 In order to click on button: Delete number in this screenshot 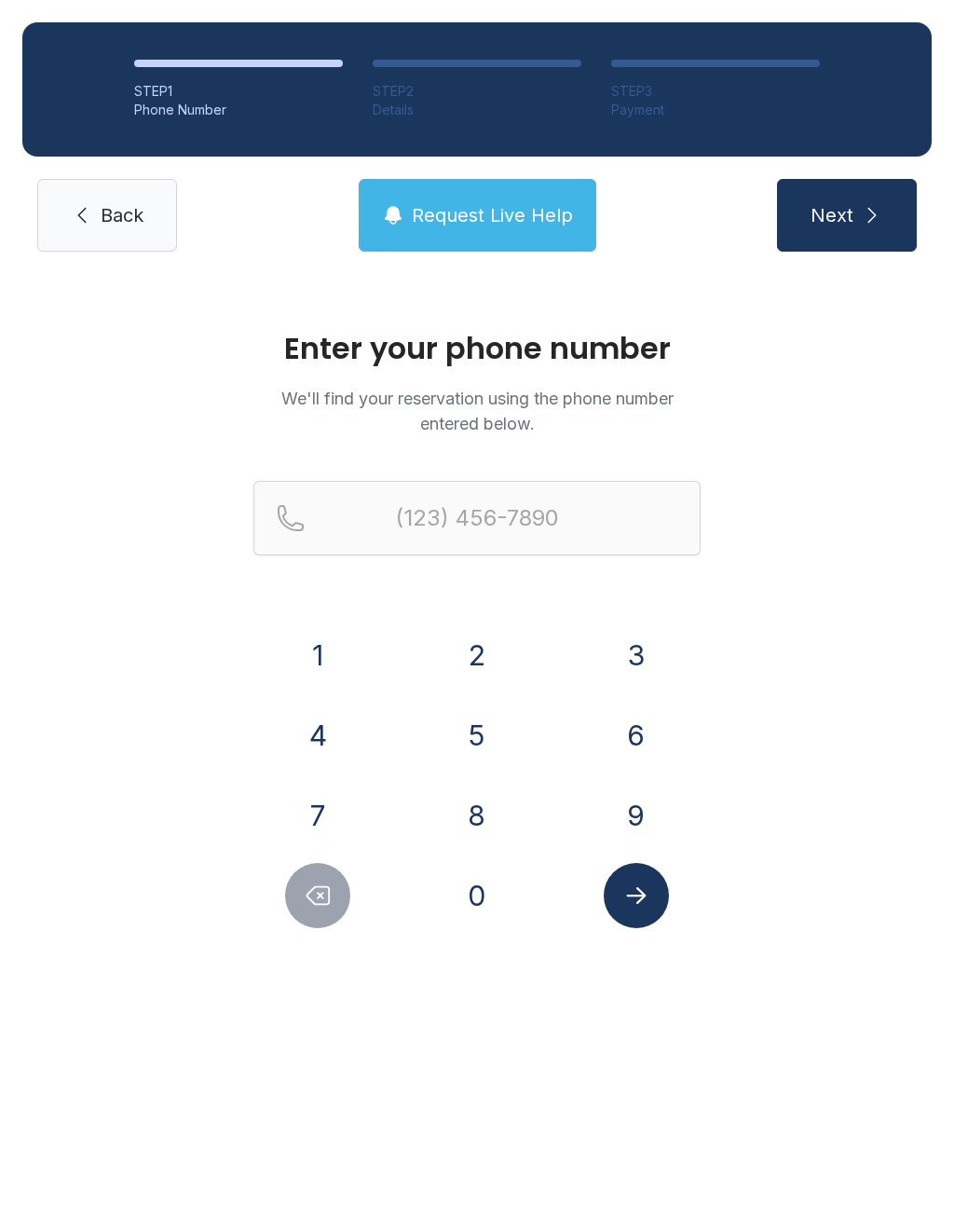, I will do `click(317, 895)`.